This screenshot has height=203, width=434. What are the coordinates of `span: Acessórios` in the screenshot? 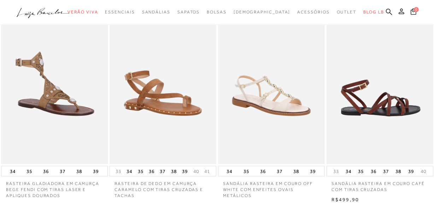 It's located at (314, 12).